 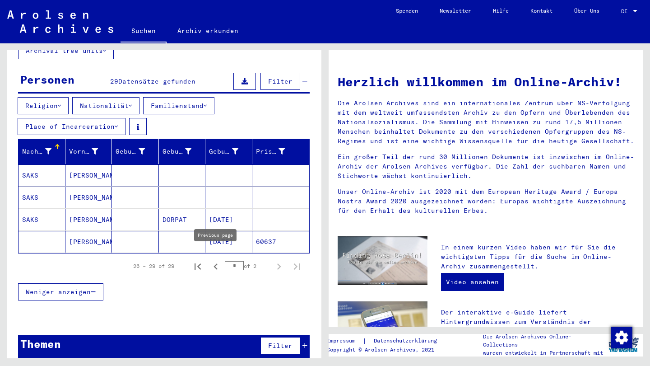 I want to click on div: 26 – 29 of 29, so click(x=154, y=266).